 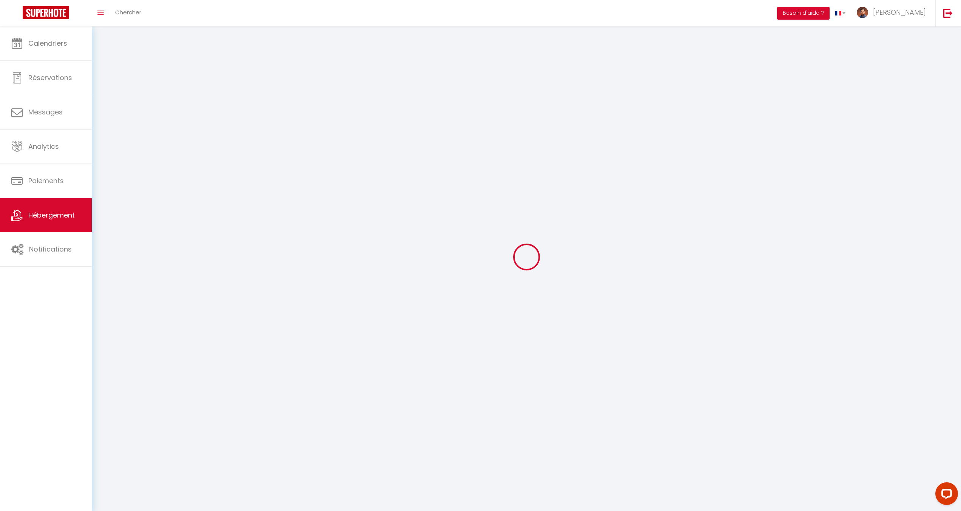 I want to click on span: Chercher, so click(x=128, y=12).